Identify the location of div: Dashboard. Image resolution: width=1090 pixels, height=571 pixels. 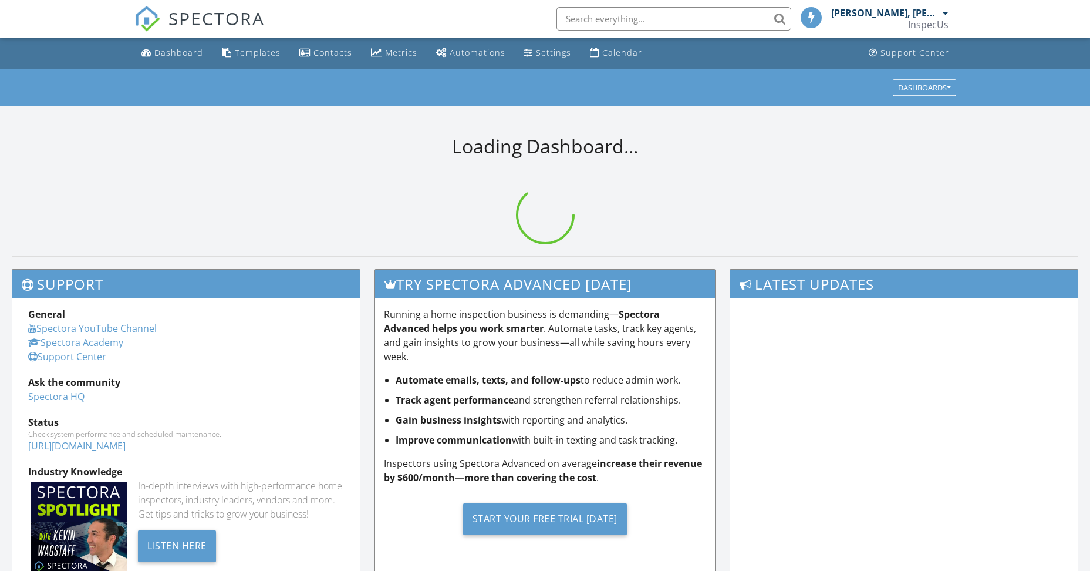
(178, 52).